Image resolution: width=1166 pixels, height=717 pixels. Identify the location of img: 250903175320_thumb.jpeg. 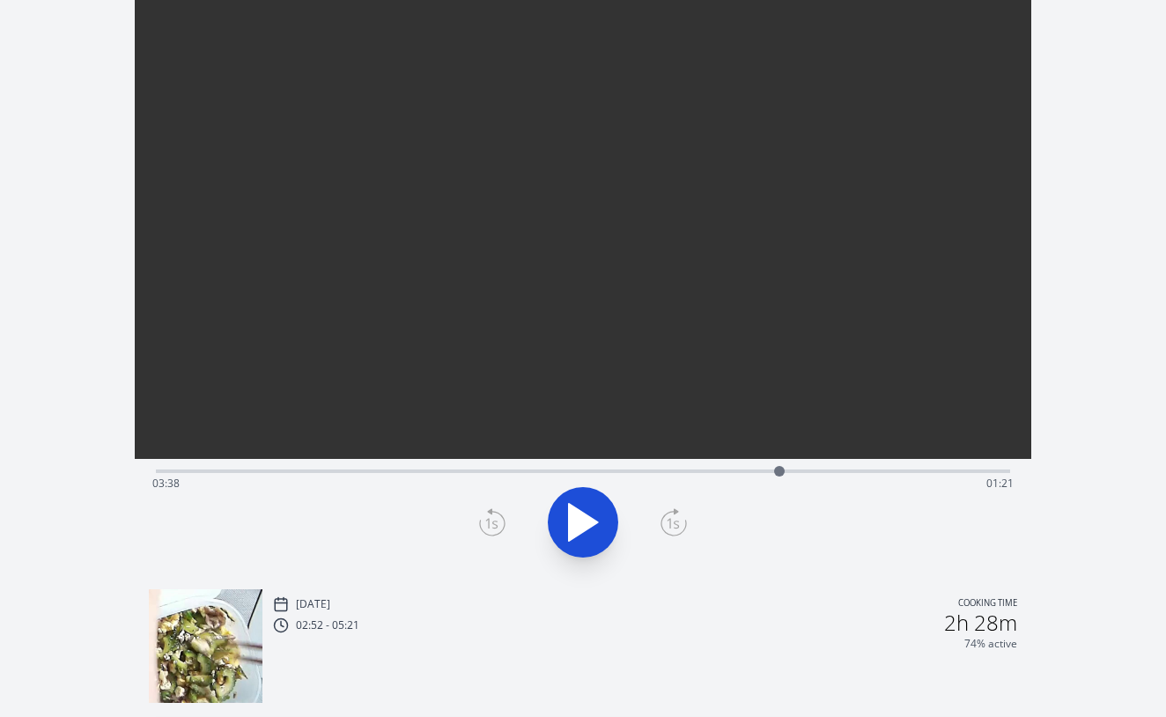
(205, 645).